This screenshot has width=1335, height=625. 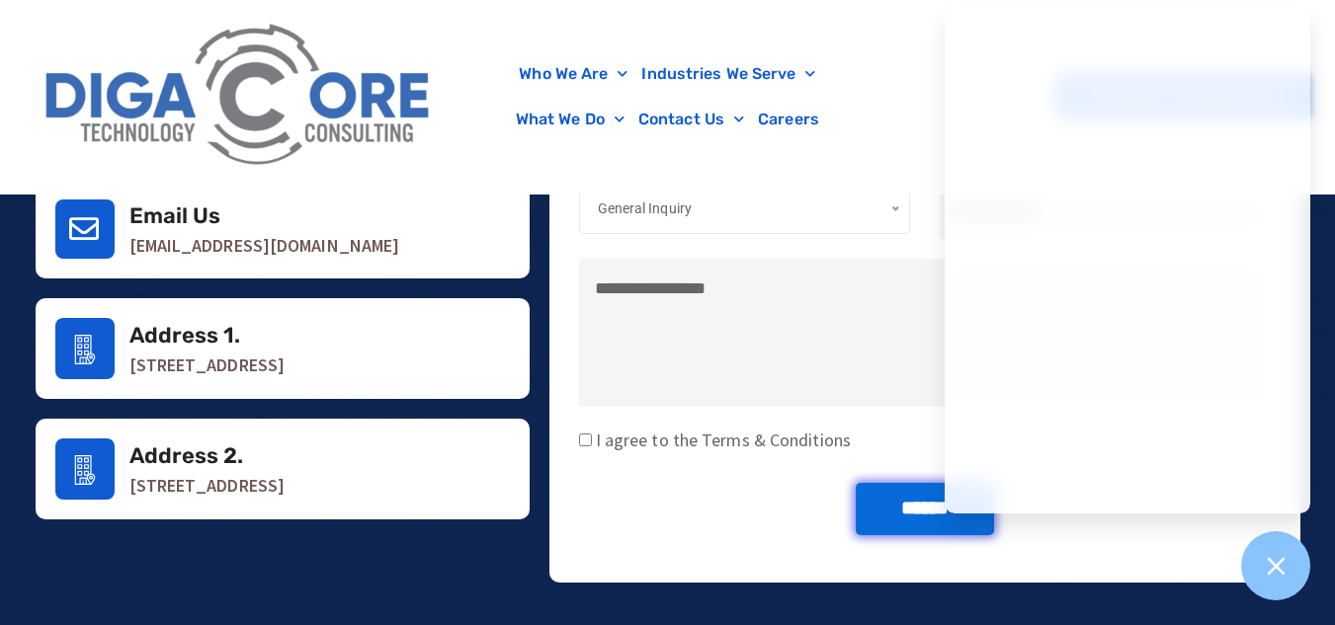 What do you see at coordinates (573, 74) in the screenshot?
I see `a: Who We Are` at bounding box center [573, 74].